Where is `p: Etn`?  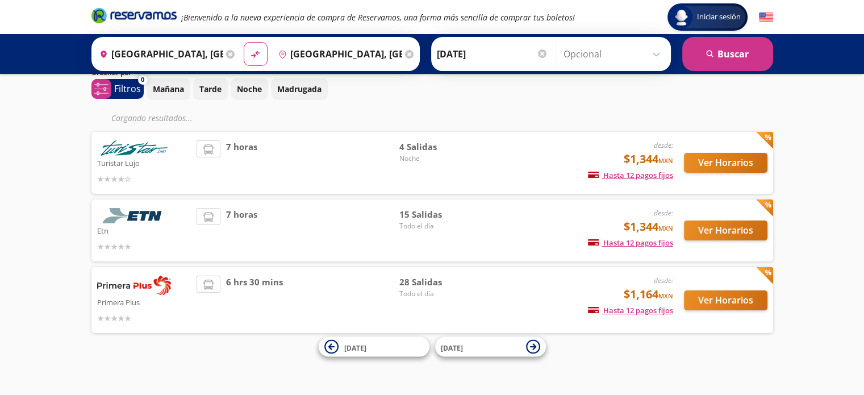 p: Etn is located at coordinates (144, 230).